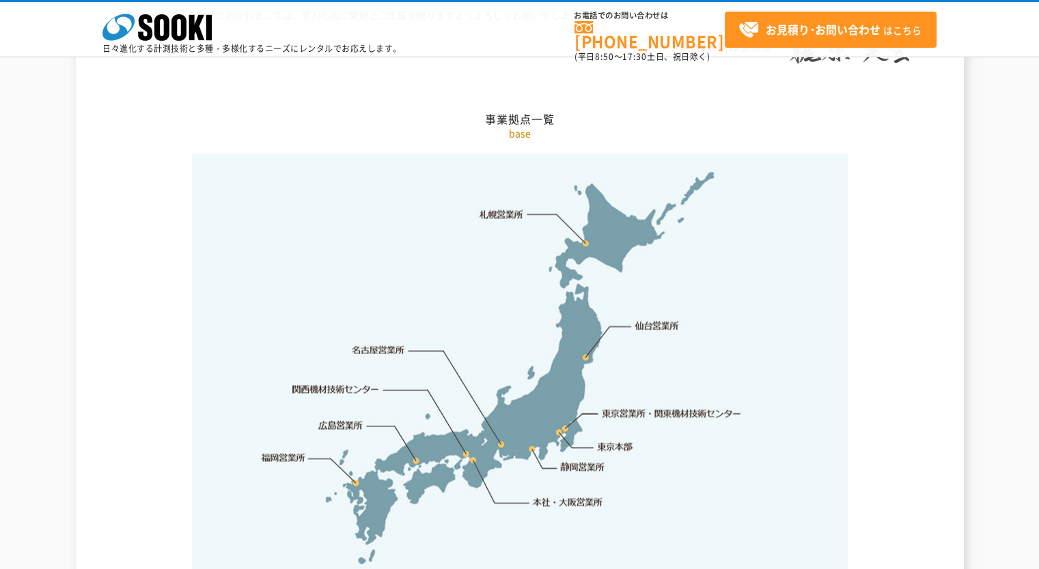 The height and width of the screenshot is (569, 1039). Describe the element at coordinates (830, 29) in the screenshot. I see `a: お見積り･お問い合わせはこちら` at that location.